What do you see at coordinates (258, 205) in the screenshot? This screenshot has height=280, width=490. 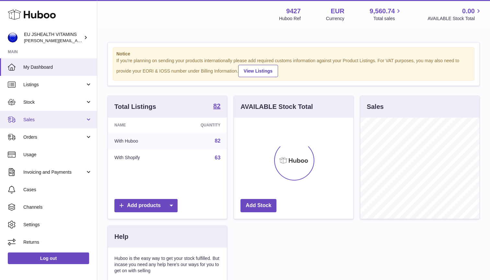 I see `a: Add Stock` at bounding box center [258, 205].